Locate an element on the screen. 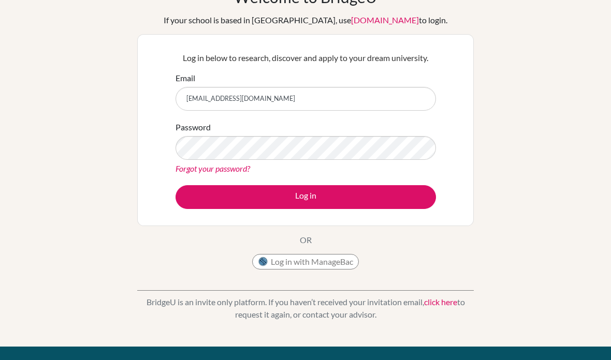 The height and width of the screenshot is (360, 611). label: Password is located at coordinates (193, 127).